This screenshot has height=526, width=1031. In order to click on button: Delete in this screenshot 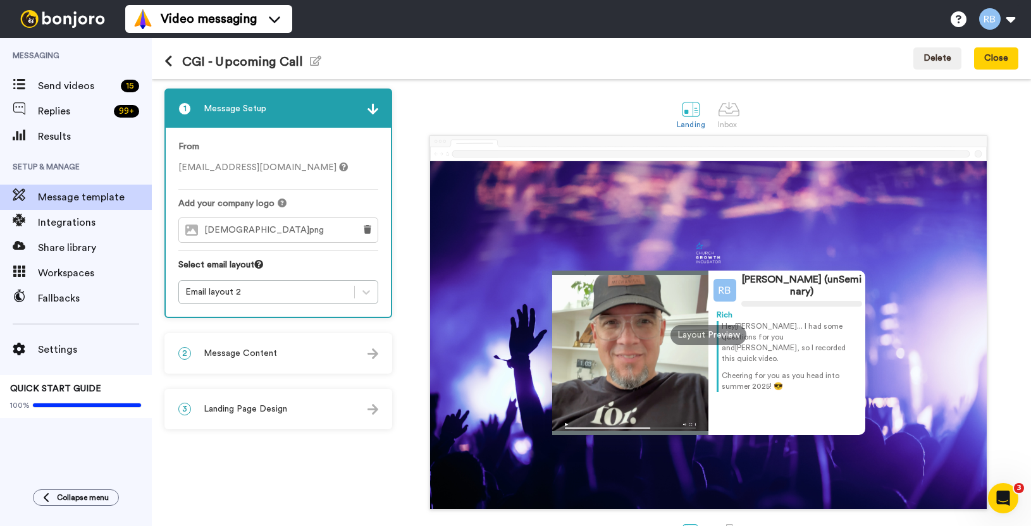, I will do `click(938, 59)`.